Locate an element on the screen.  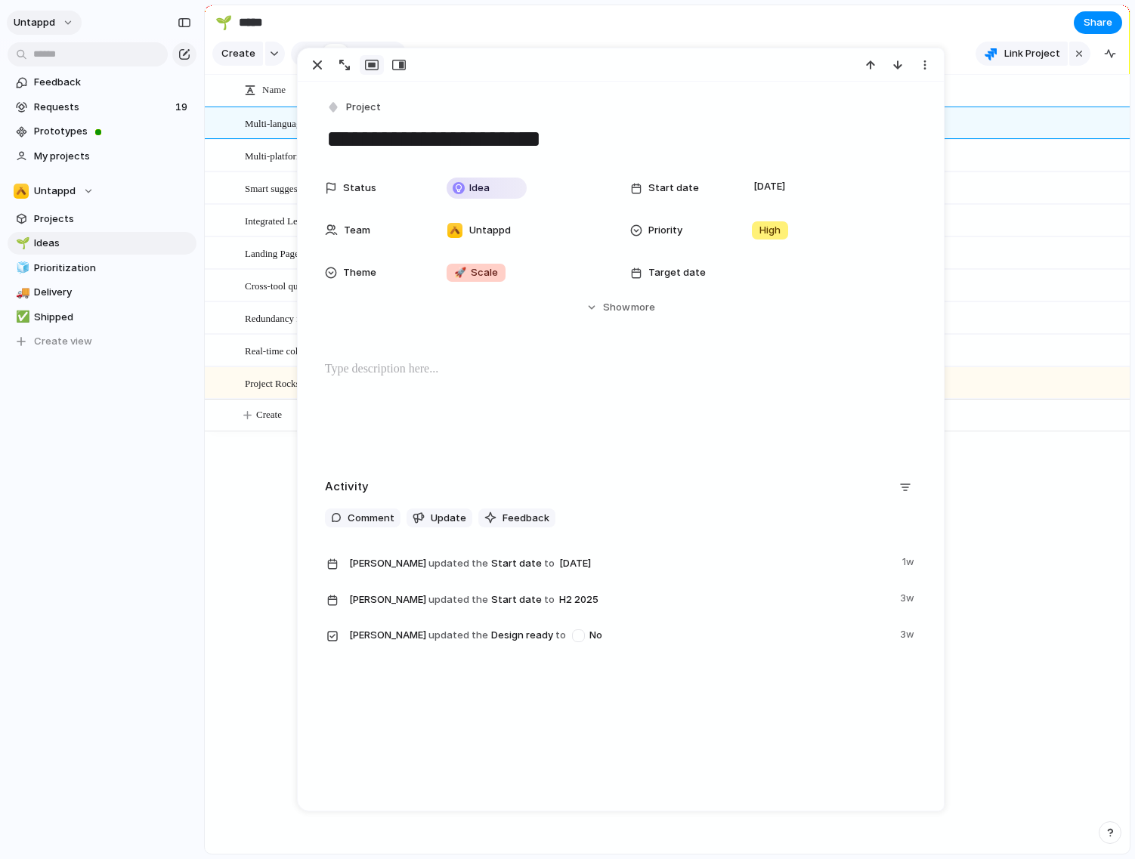
button: Fields is located at coordinates (441, 54).